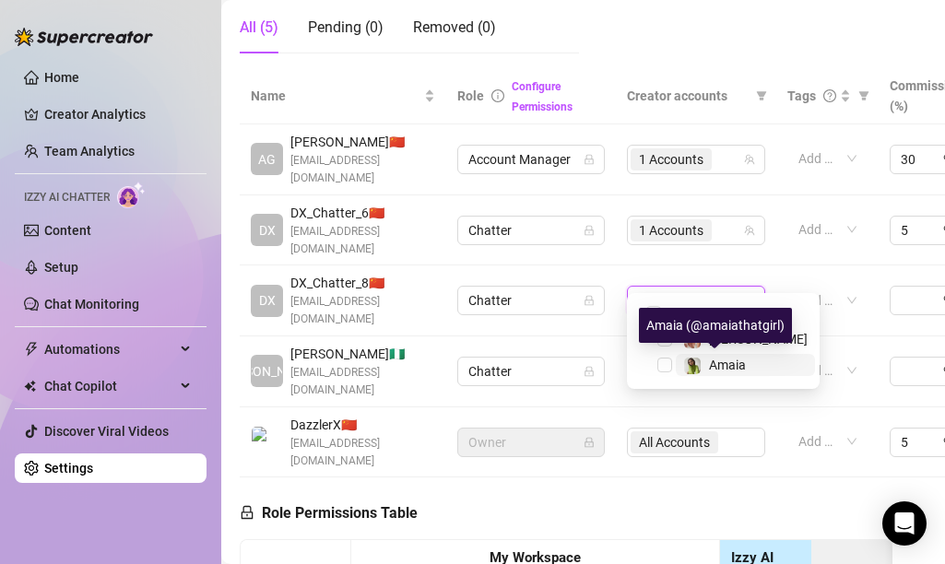  What do you see at coordinates (31, 349) in the screenshot?
I see `span: thunderbolt` at bounding box center [31, 349].